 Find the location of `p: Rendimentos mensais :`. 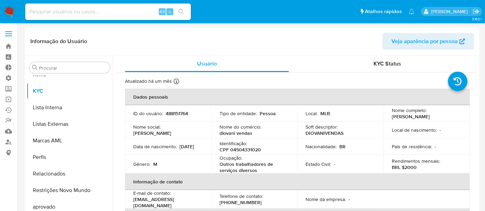

p: Rendimentos mensais : is located at coordinates (416, 161).